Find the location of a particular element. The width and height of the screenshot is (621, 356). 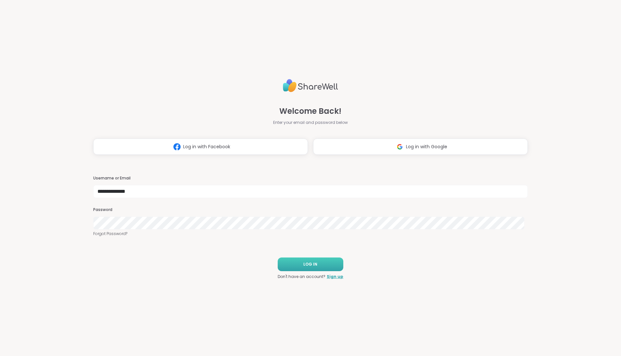

button: Log in with Google is located at coordinates (420, 146).